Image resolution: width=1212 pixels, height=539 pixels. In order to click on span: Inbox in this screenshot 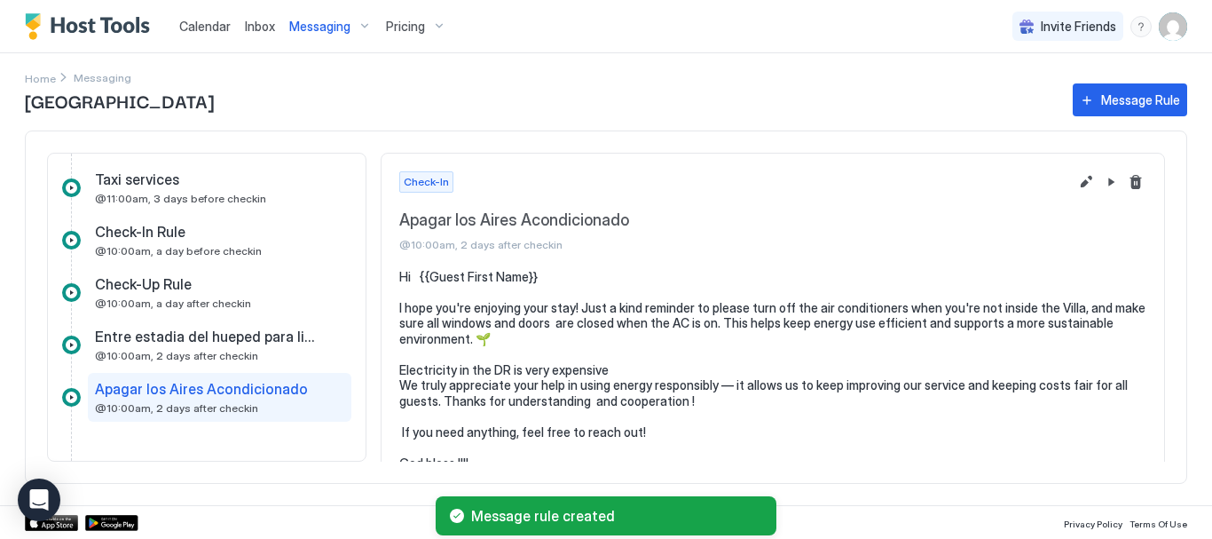, I will do `click(260, 26)`.